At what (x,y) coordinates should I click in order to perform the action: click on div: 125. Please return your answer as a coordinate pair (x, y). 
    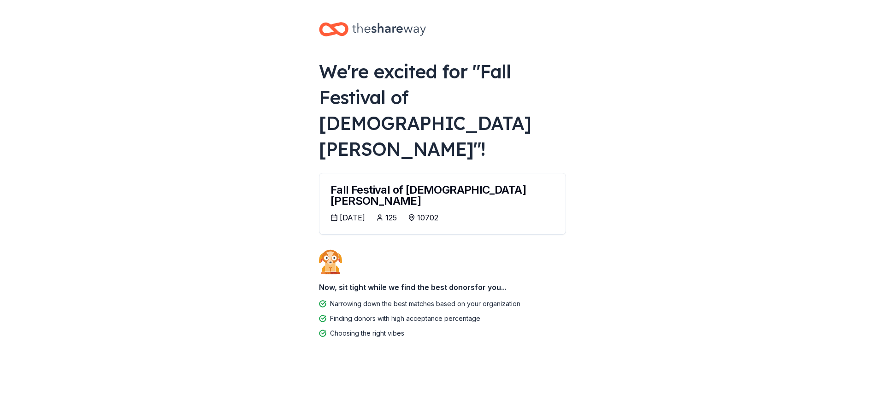
    Looking at the image, I should click on (391, 218).